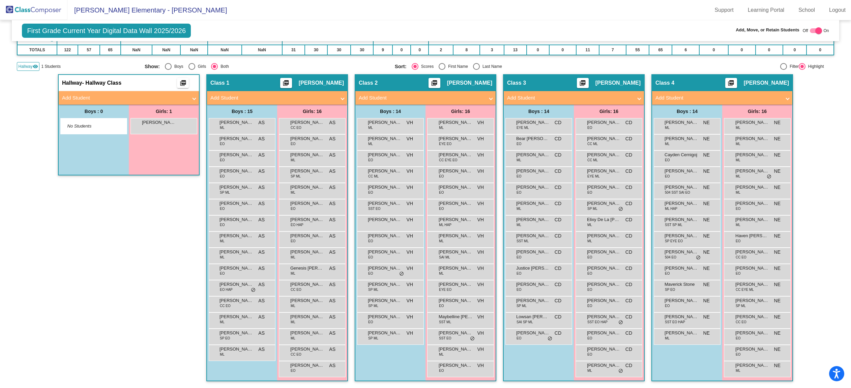  I want to click on span: SST ML, so click(522, 241).